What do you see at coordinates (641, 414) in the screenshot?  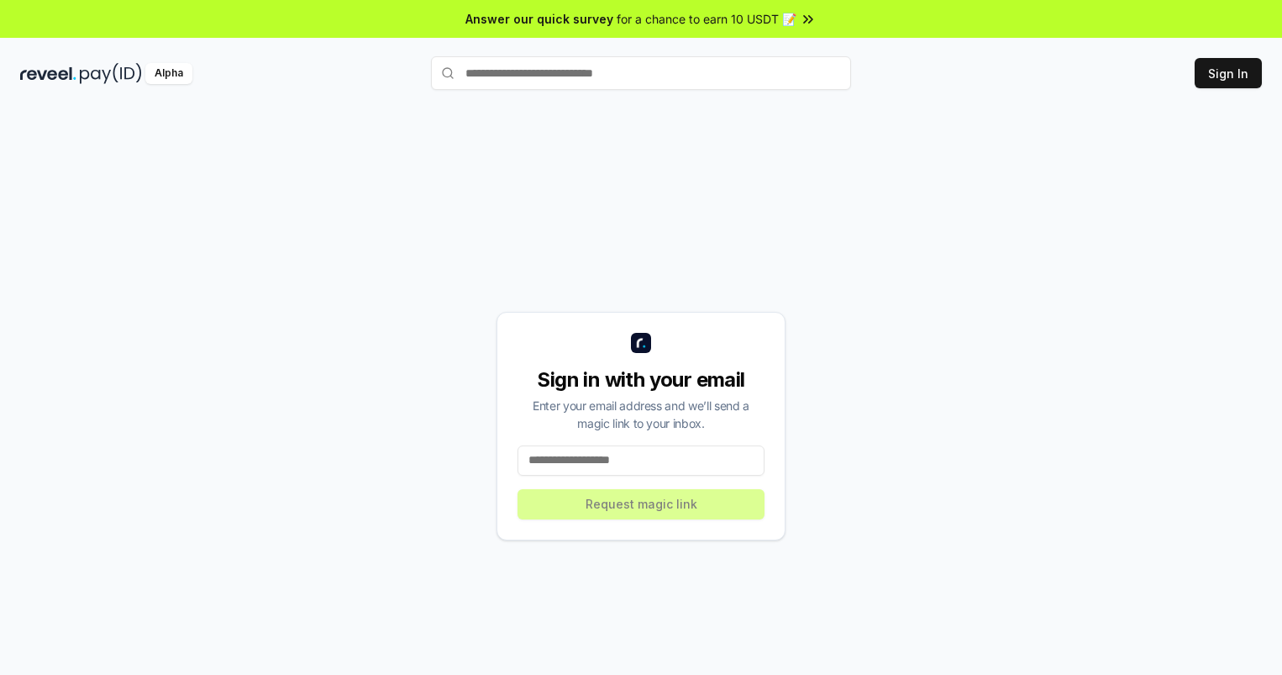 I see `div: Enter your email address and we’ll send a magic link to your inbox.` at bounding box center [641, 414].